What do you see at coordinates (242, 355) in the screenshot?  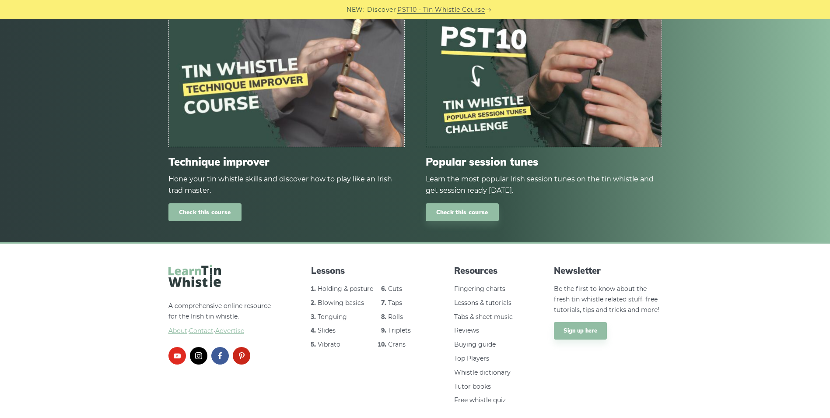 I see `a: pinterest` at bounding box center [242, 355].